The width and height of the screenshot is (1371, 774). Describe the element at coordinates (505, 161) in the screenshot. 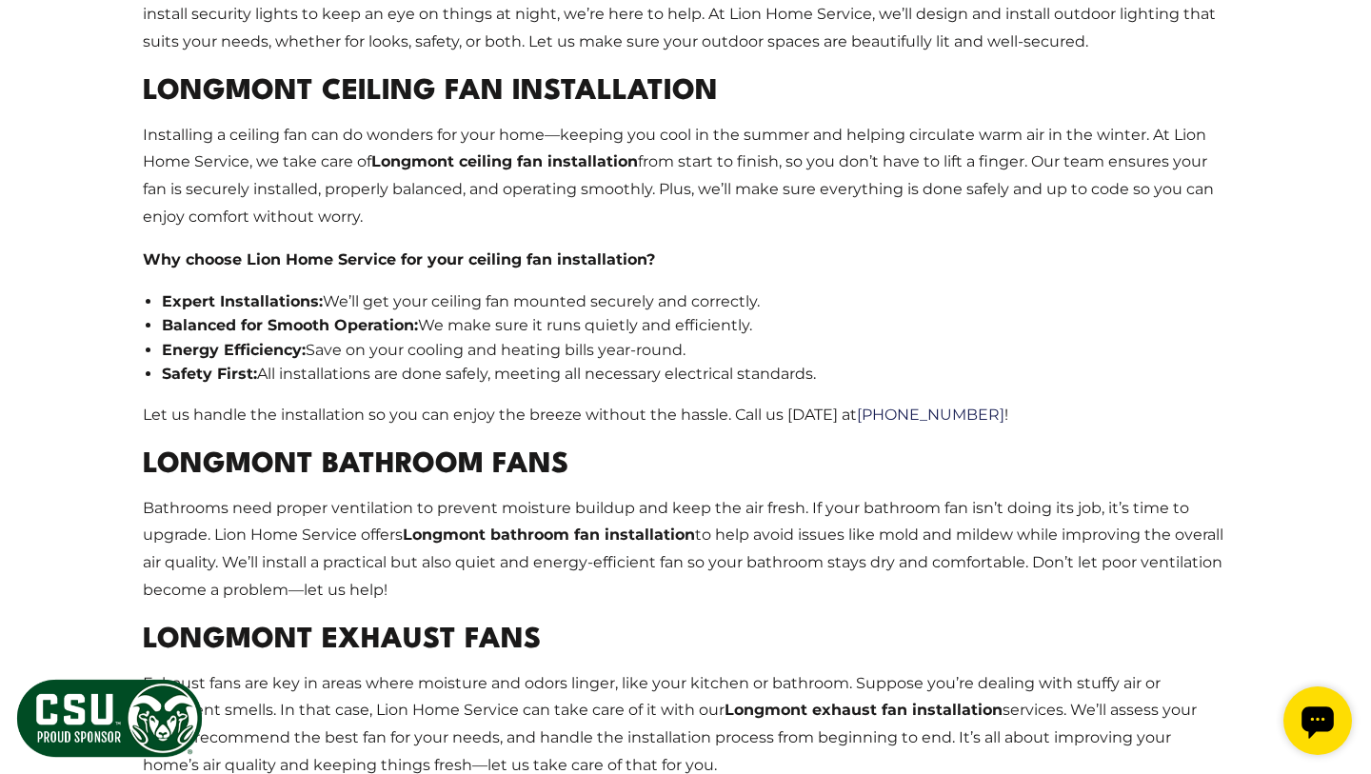

I see `strong: Longmont ceiling fan installation` at that location.